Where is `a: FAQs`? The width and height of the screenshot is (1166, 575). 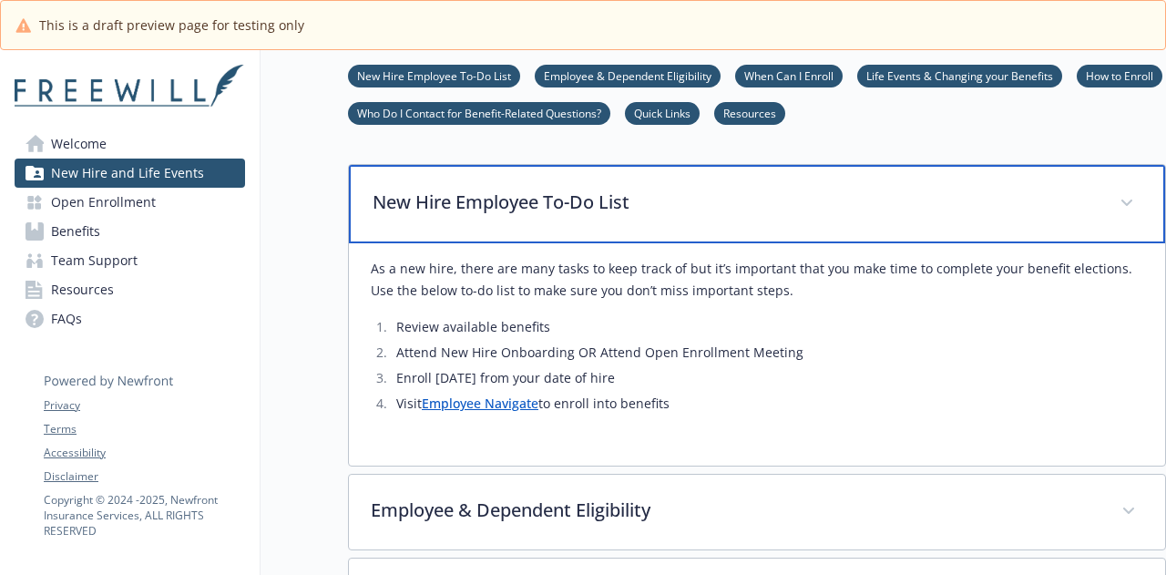
a: FAQs is located at coordinates (129, 319).